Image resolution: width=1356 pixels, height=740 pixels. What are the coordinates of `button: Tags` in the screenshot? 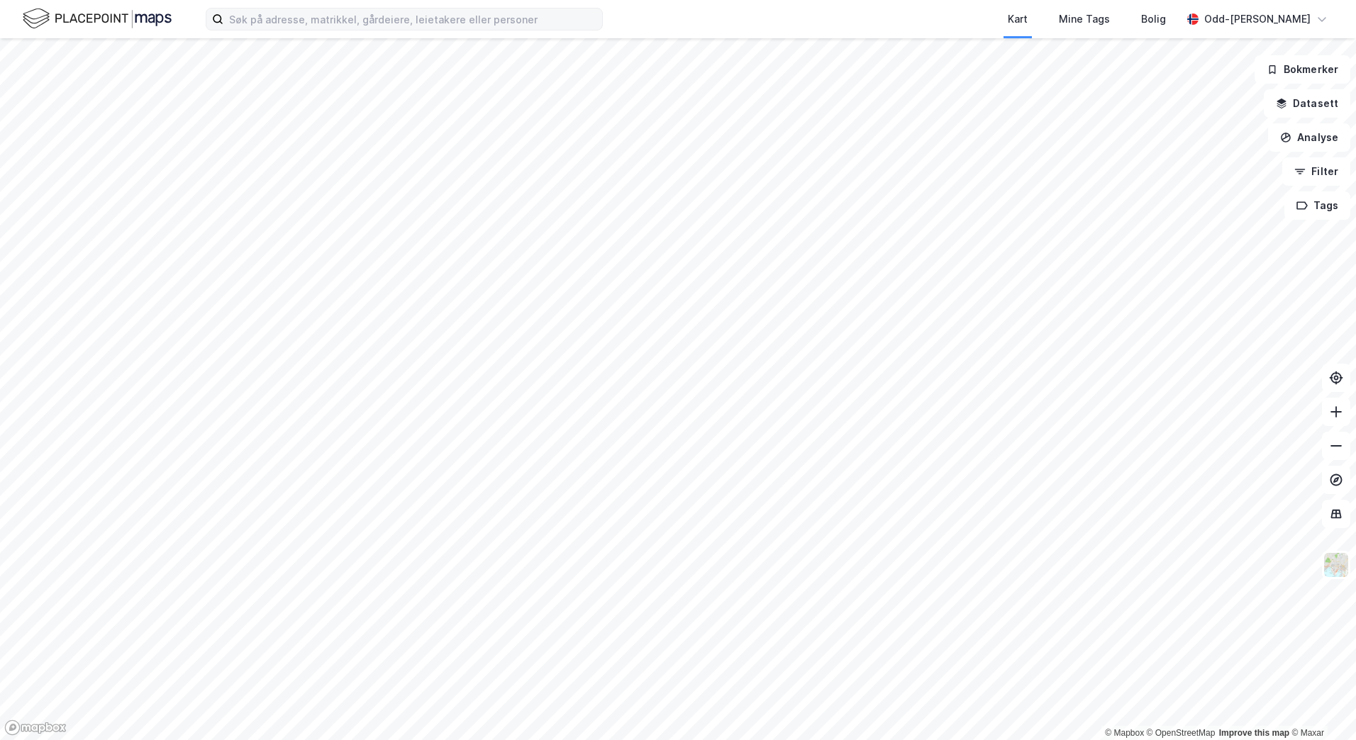 It's located at (1317, 206).